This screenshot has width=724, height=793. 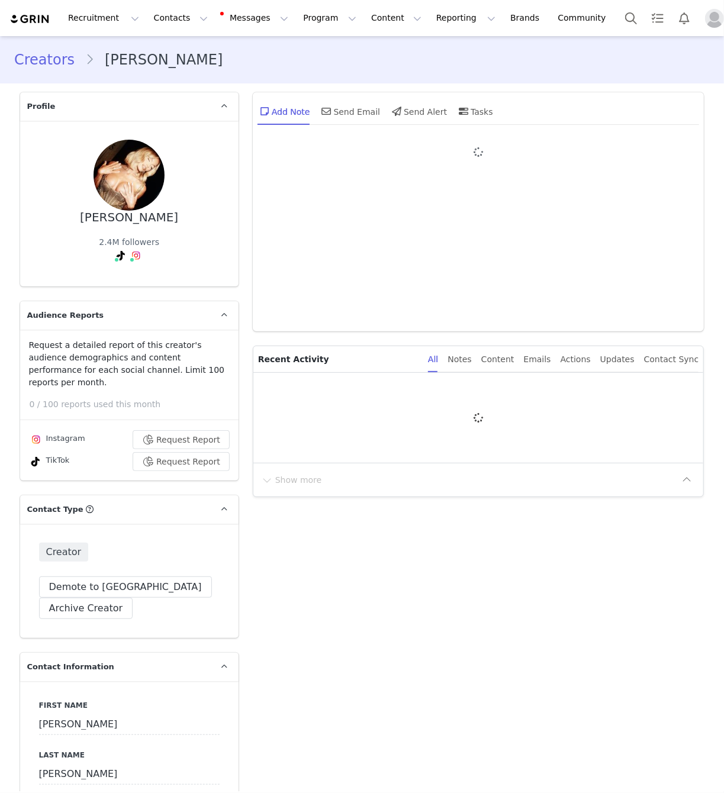 What do you see at coordinates (86, 608) in the screenshot?
I see `button: Archive Creator` at bounding box center [86, 608].